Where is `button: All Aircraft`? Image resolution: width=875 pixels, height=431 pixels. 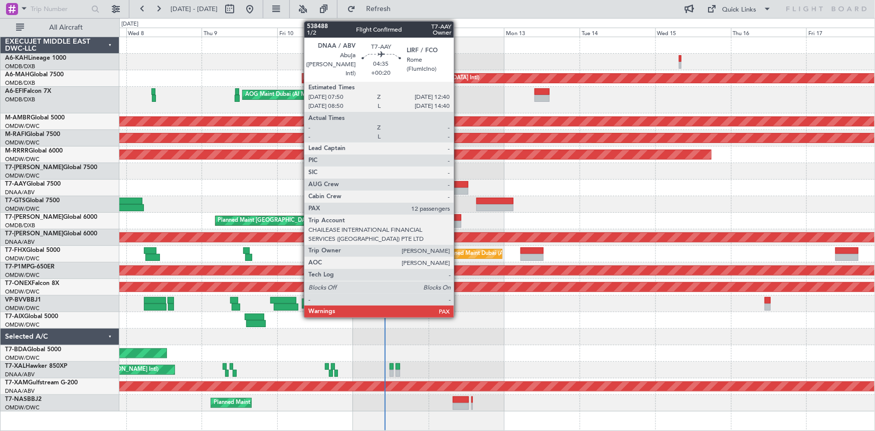 button: All Aircraft is located at coordinates (60, 28).